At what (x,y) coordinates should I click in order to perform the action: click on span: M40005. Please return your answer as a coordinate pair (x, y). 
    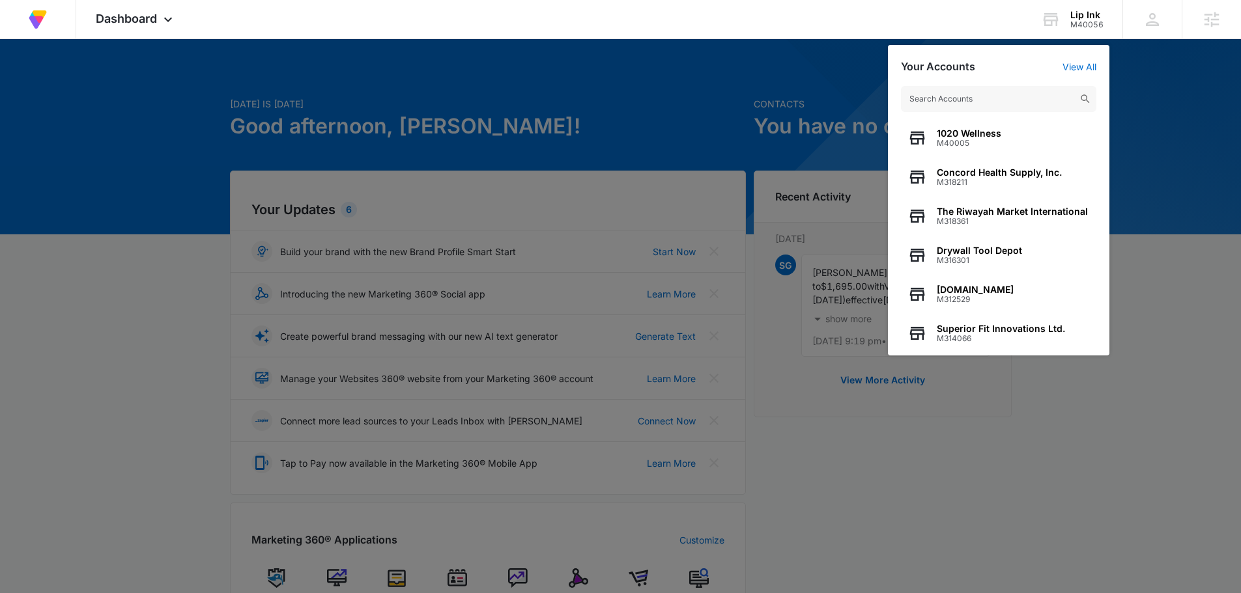
    Looking at the image, I should click on (969, 143).